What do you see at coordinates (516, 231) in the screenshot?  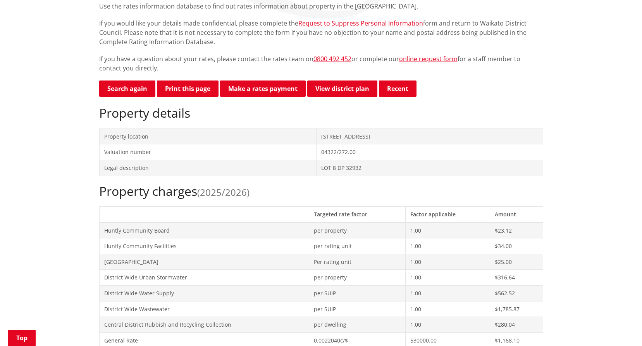 I see `td: $23.12` at bounding box center [516, 231].